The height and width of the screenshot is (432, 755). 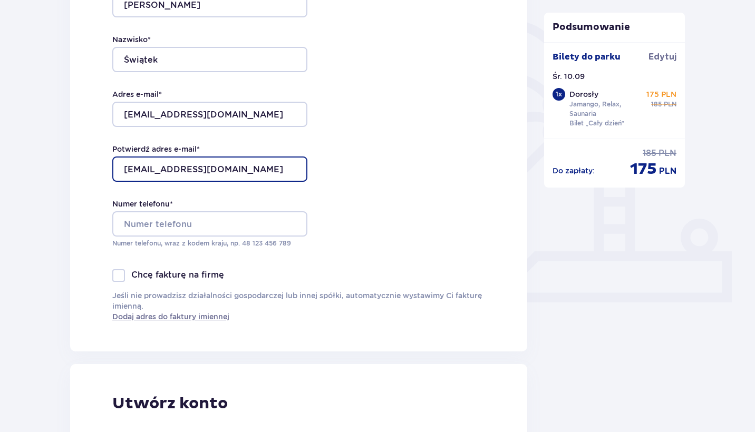 What do you see at coordinates (661, 94) in the screenshot?
I see `p: 175 PLN` at bounding box center [661, 94].